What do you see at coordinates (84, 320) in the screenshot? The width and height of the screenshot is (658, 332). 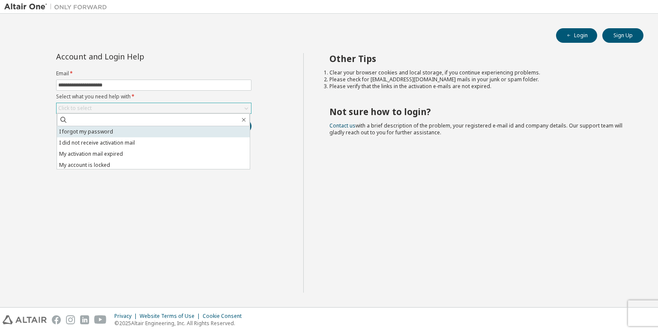 I see `img: linkedin.svg` at bounding box center [84, 320].